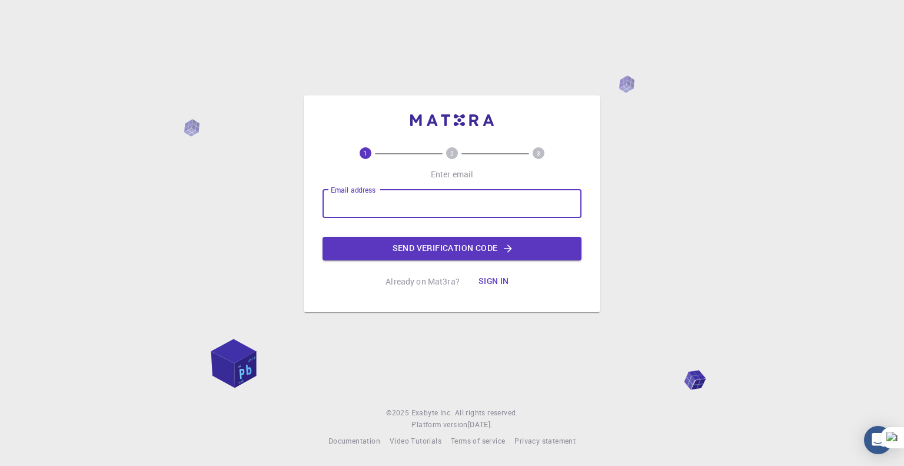  Describe the element at coordinates (432, 412) in the screenshot. I see `span: Exabyte Inc.` at that location.